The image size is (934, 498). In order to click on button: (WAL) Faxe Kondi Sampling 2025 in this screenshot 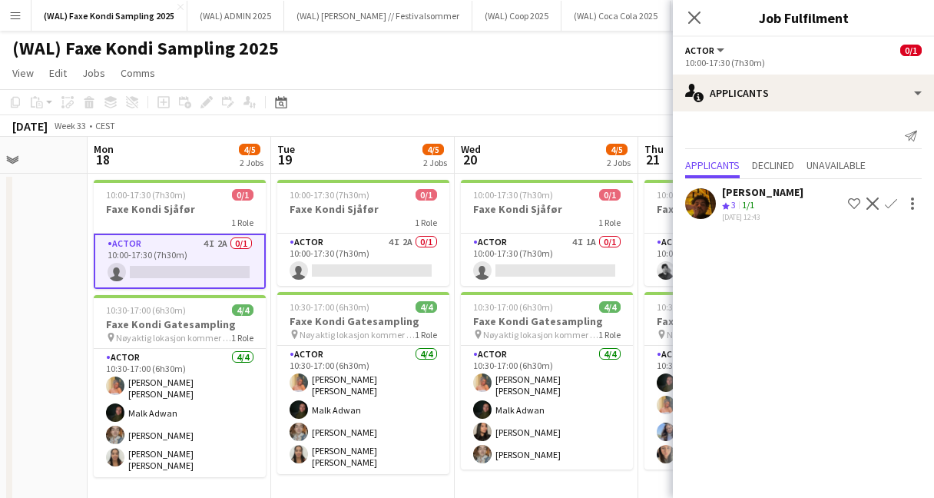, I will do `click(109, 15)`.